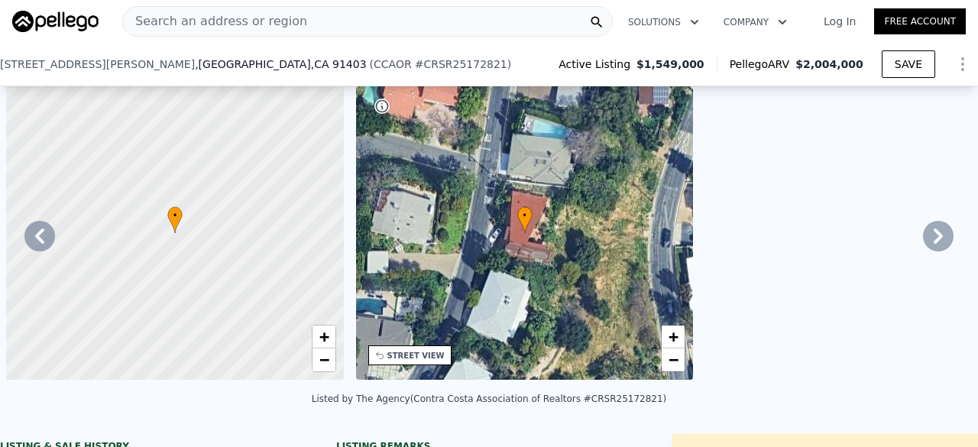 The height and width of the screenshot is (447, 978). I want to click on img: Pellego, so click(55, 21).